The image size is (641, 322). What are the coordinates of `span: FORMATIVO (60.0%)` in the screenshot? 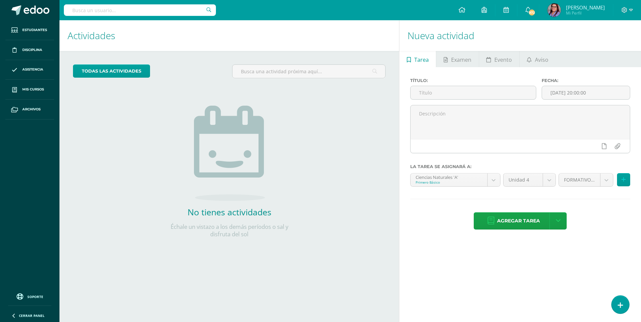 It's located at (579, 180).